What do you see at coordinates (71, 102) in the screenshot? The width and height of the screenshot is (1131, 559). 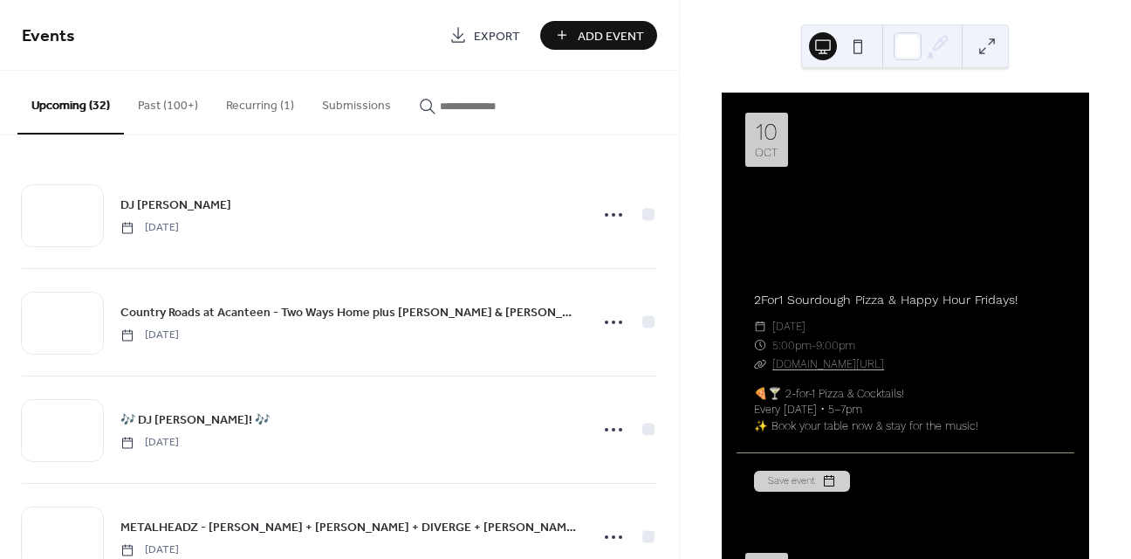 I see `button: Upcoming (32)` at bounding box center [71, 102].